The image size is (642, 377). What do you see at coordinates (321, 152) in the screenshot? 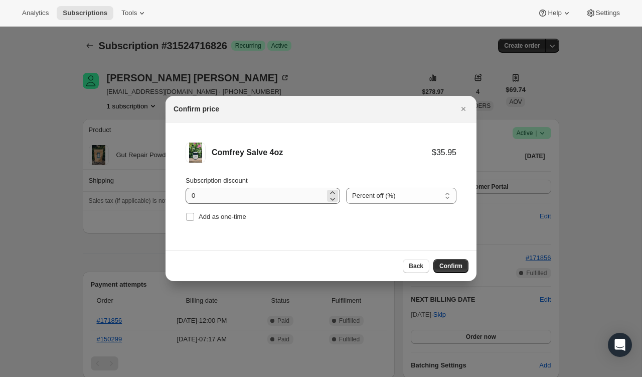
I see `div: Comfrey Salve 4oz` at bounding box center [321, 152].